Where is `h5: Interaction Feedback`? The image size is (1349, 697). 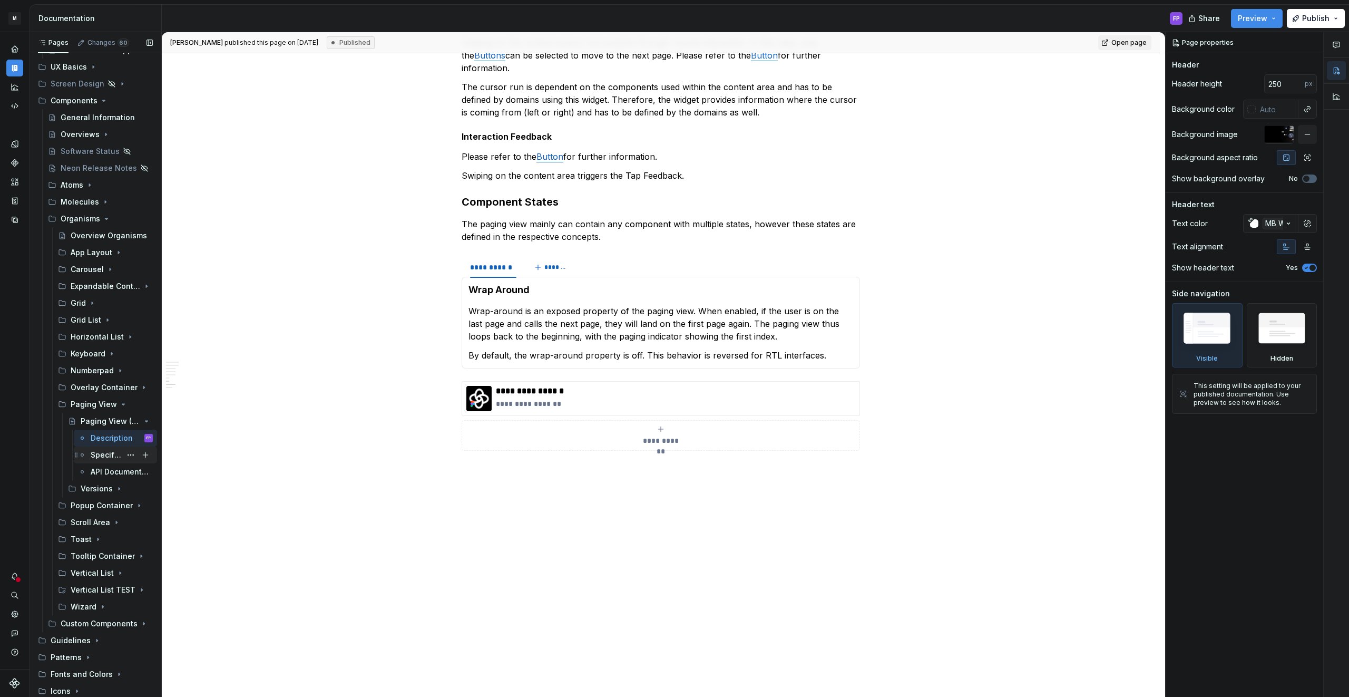
h5: Interaction Feedback is located at coordinates (661, 136).